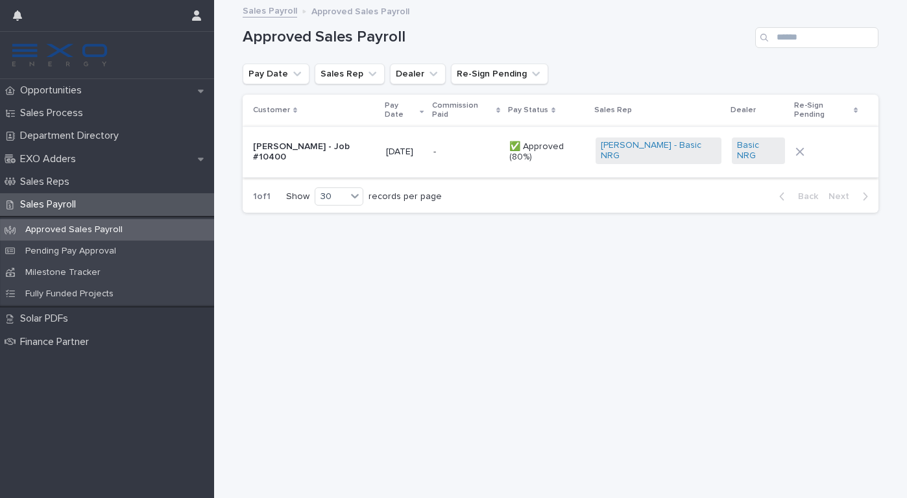  What do you see at coordinates (804, 197) in the screenshot?
I see `span: Back` at bounding box center [804, 197].